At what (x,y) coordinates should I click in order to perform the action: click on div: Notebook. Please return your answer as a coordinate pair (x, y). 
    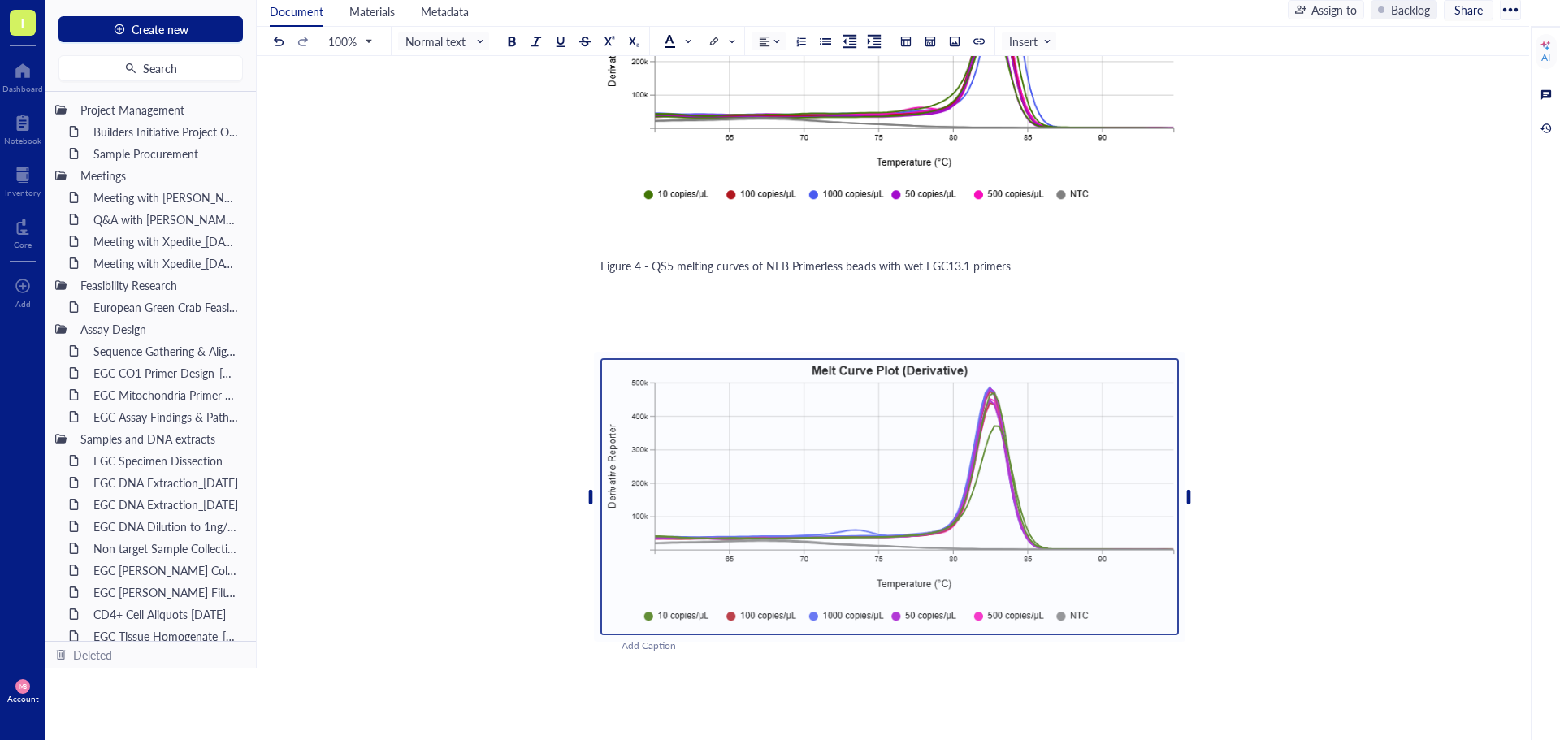
    Looking at the image, I should click on (23, 141).